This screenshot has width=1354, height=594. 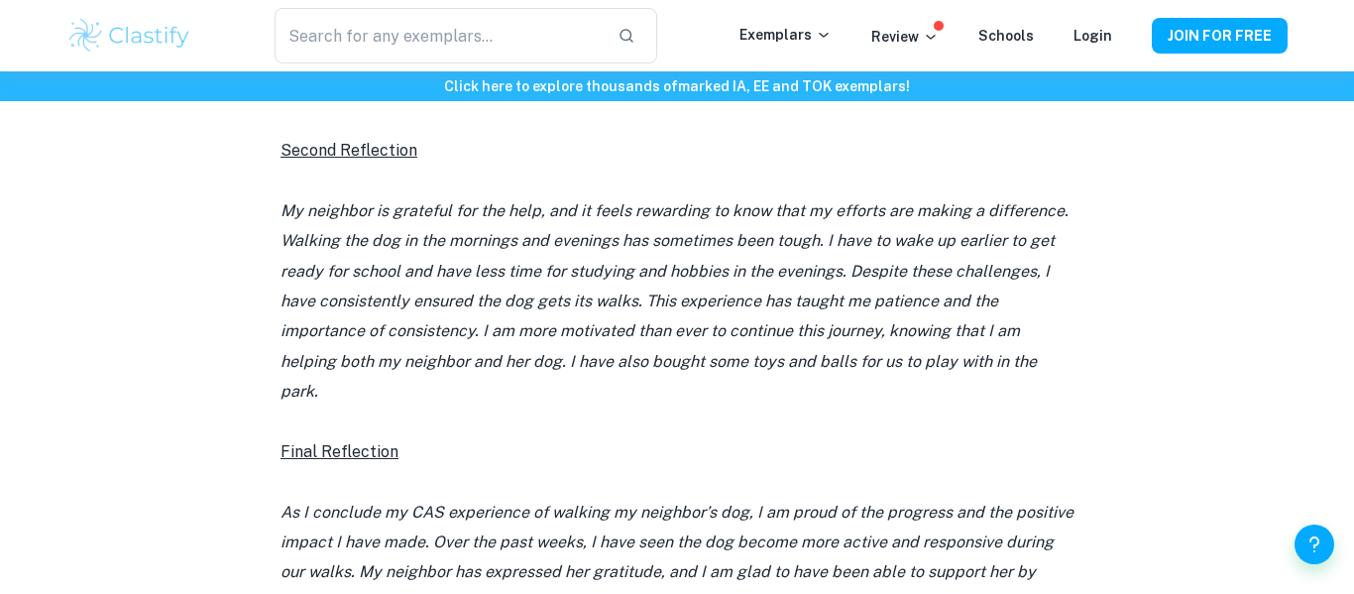 What do you see at coordinates (674, 300) in the screenshot?
I see `i: My neighbor is grateful for the help, and it feels rewarding to know that my efforts are making a...` at bounding box center [674, 300].